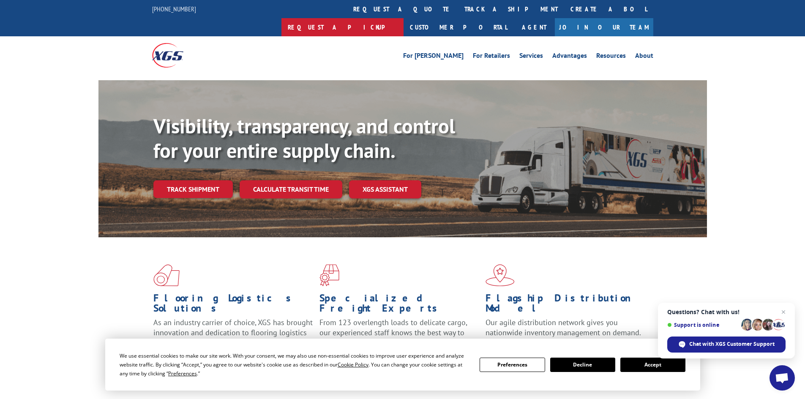 The width and height of the screenshot is (805, 399). What do you see at coordinates (611, 57) in the screenshot?
I see `a: Resources` at bounding box center [611, 57].